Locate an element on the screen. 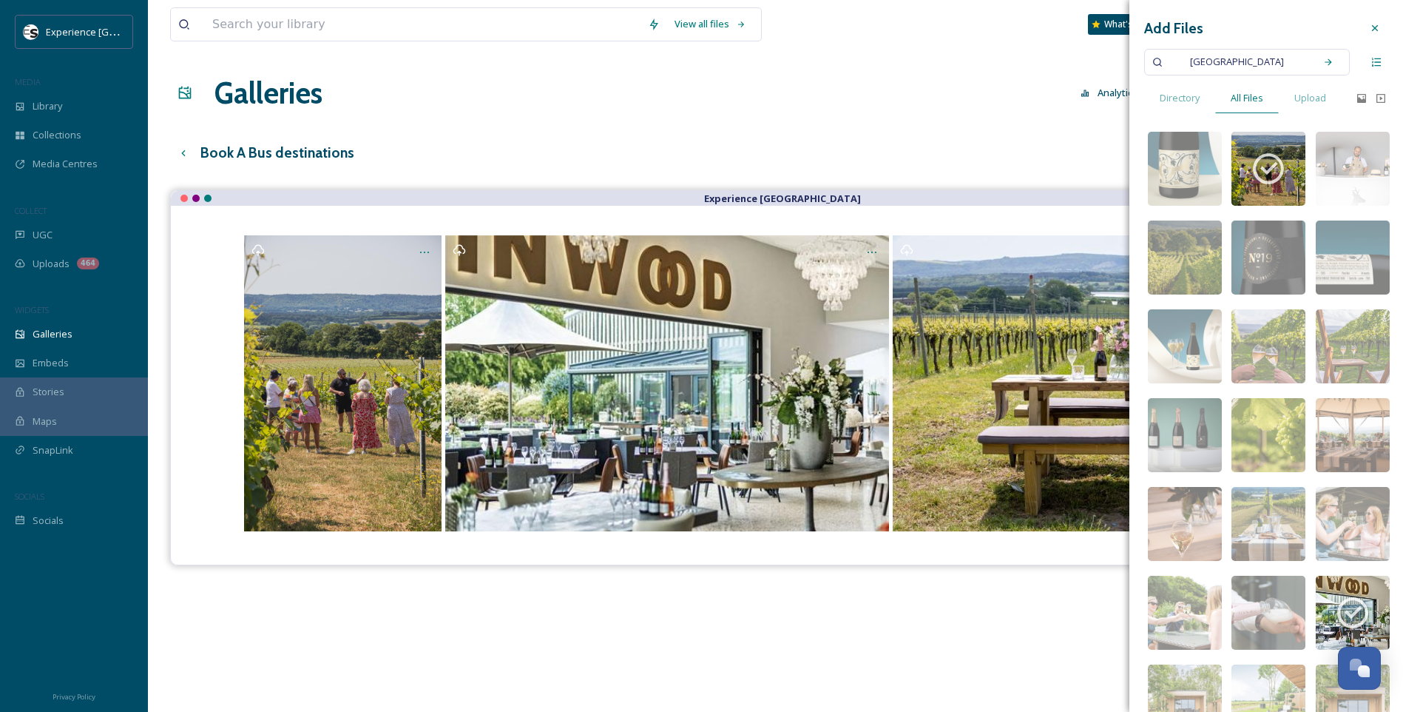  a: What's New is located at coordinates (1125, 24).